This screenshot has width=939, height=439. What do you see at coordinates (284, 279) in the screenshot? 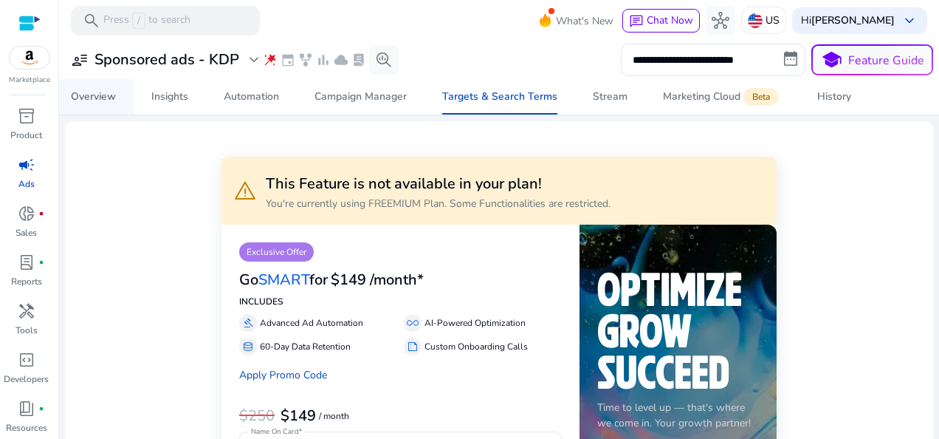
I see `span: SMART` at bounding box center [284, 279].